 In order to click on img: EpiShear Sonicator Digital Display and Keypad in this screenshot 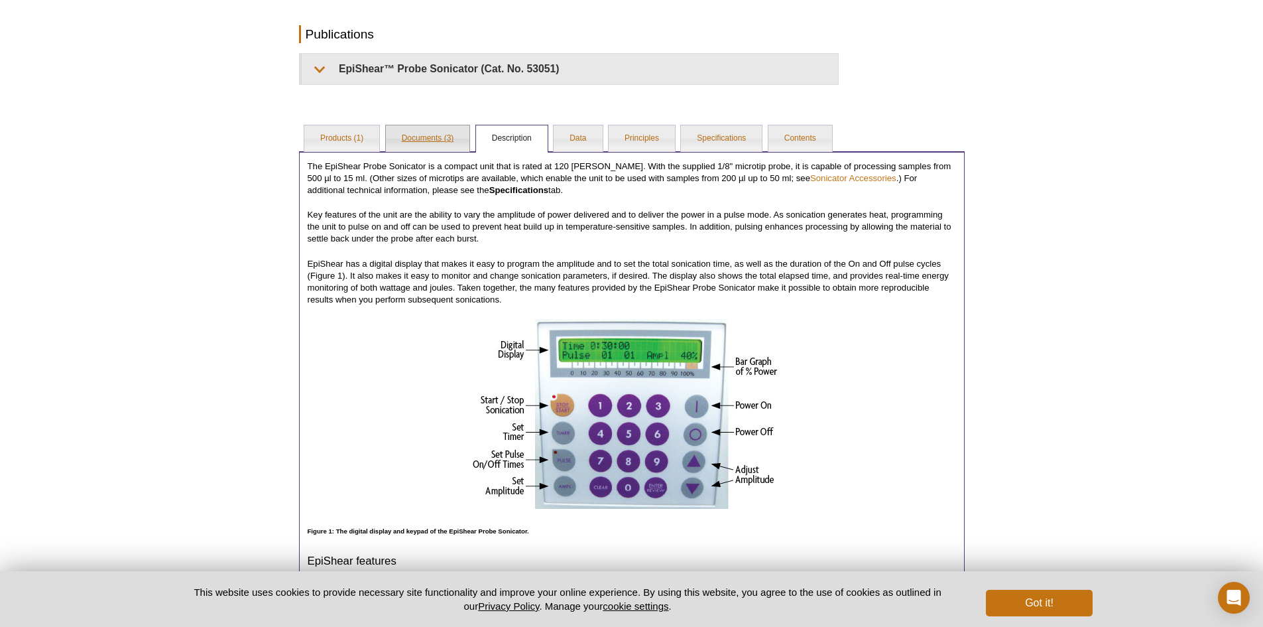, I will do `click(631, 414)`.